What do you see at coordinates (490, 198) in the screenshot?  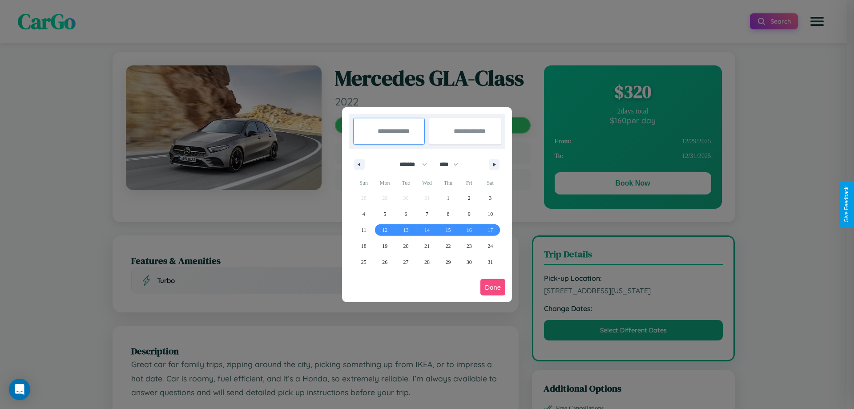 I see `button: 3` at bounding box center [490, 198].